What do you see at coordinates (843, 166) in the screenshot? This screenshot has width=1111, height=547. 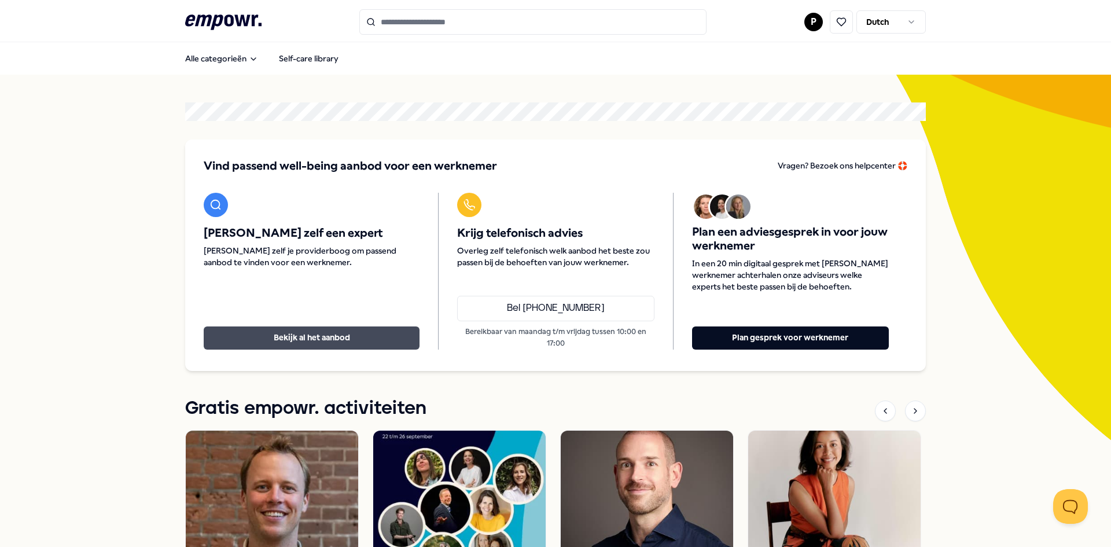 I see `a: Vragen? Bezoek ons helpcenter 🛟` at bounding box center [843, 166].